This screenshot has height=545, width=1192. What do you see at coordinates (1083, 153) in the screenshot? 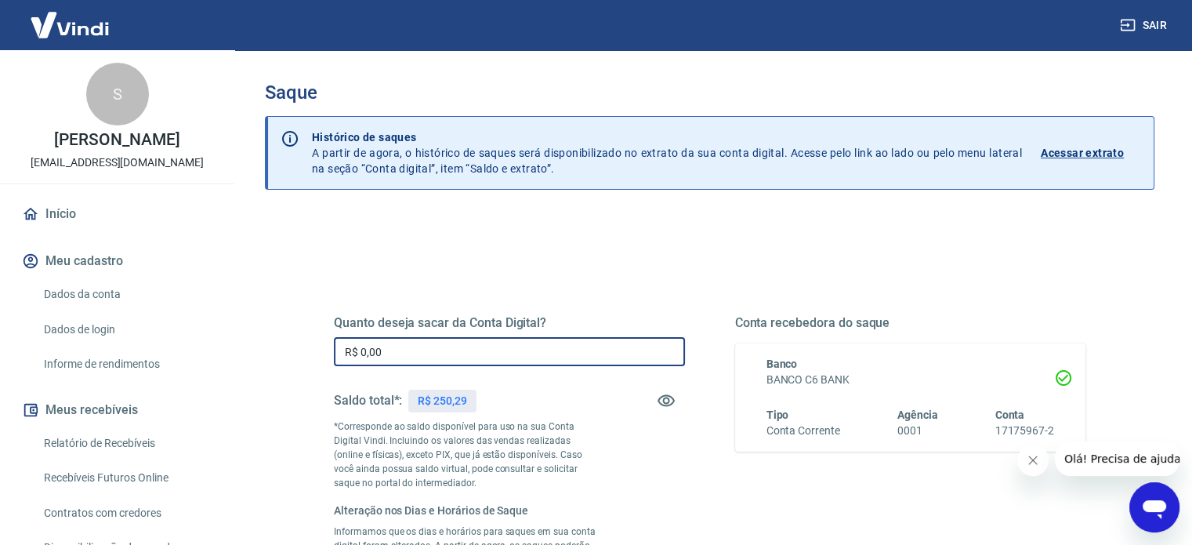
I see `p: Acessar extrato` at bounding box center [1083, 153].